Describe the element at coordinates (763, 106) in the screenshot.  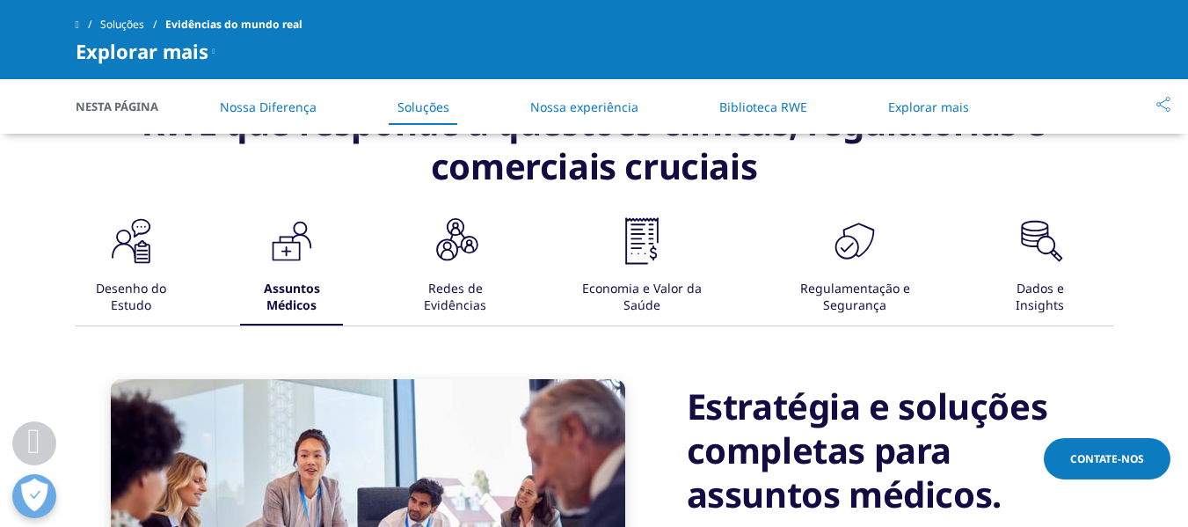
I see `a: Biblioteca RWE` at that location.